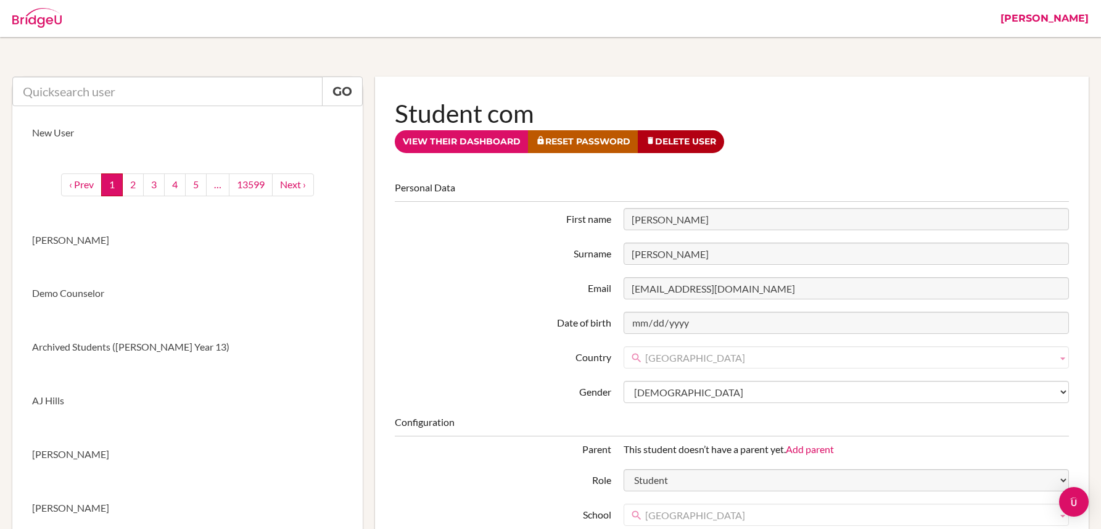  Describe the element at coordinates (188, 400) in the screenshot. I see `a: AJ Hills` at that location.